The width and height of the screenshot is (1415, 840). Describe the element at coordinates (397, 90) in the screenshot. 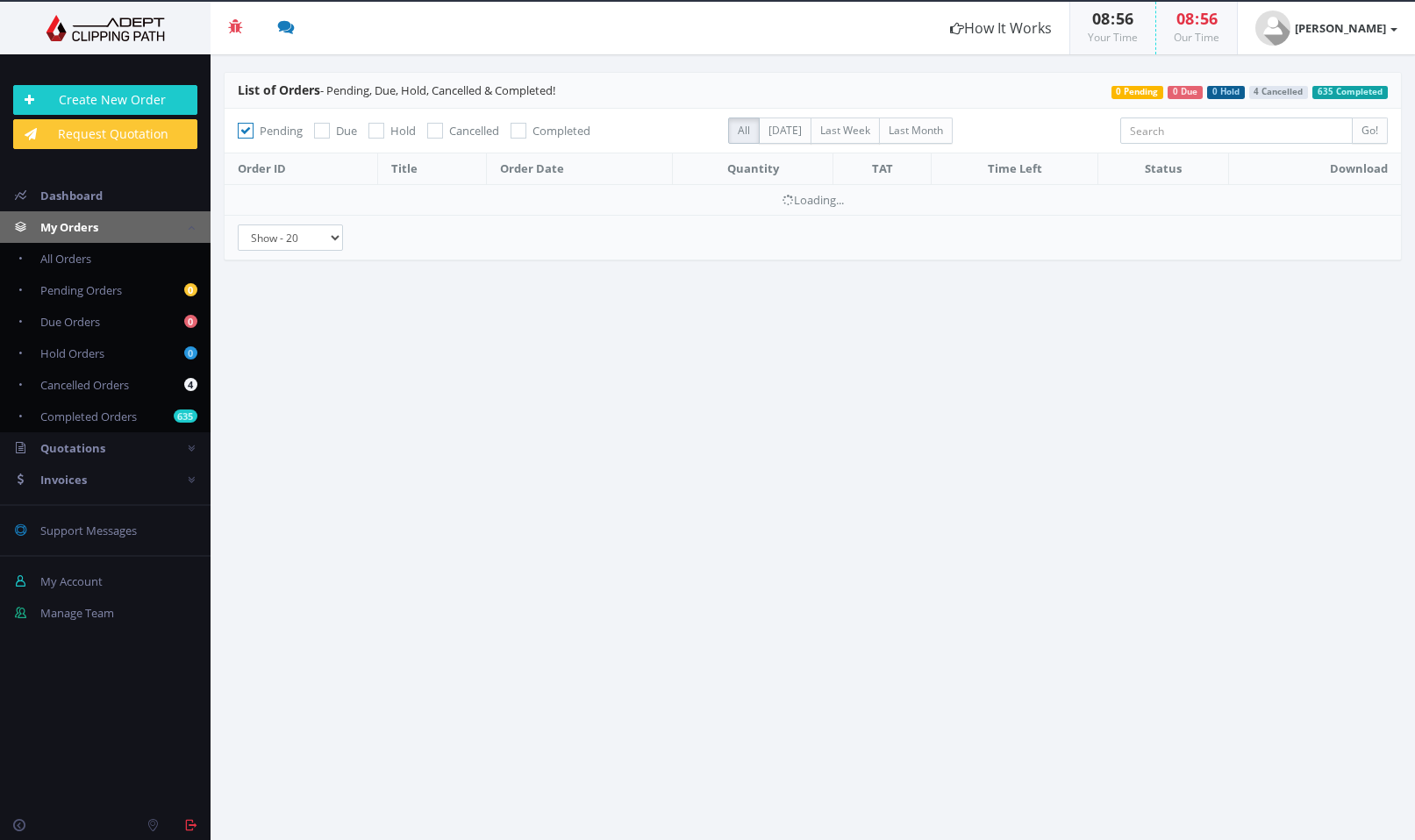

I see `span: - Pending, Due, Hold, Cancelled & Completed!` at that location.